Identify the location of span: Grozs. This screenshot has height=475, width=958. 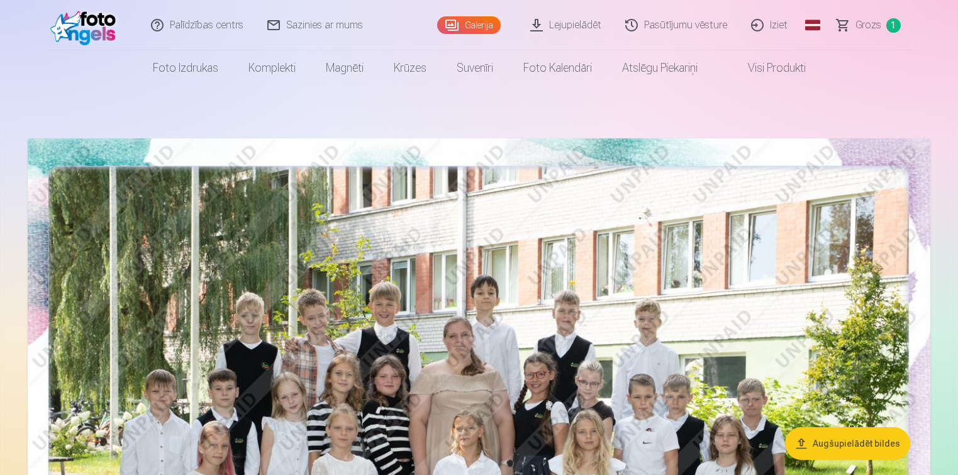
(868, 25).